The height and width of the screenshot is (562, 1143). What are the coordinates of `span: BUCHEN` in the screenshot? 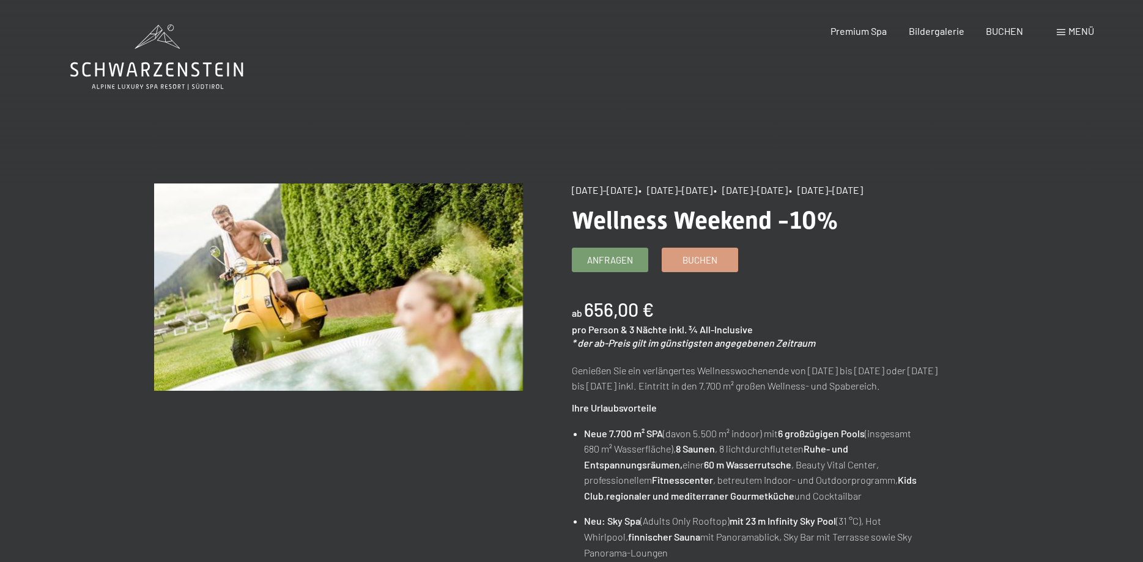 It's located at (1004, 31).